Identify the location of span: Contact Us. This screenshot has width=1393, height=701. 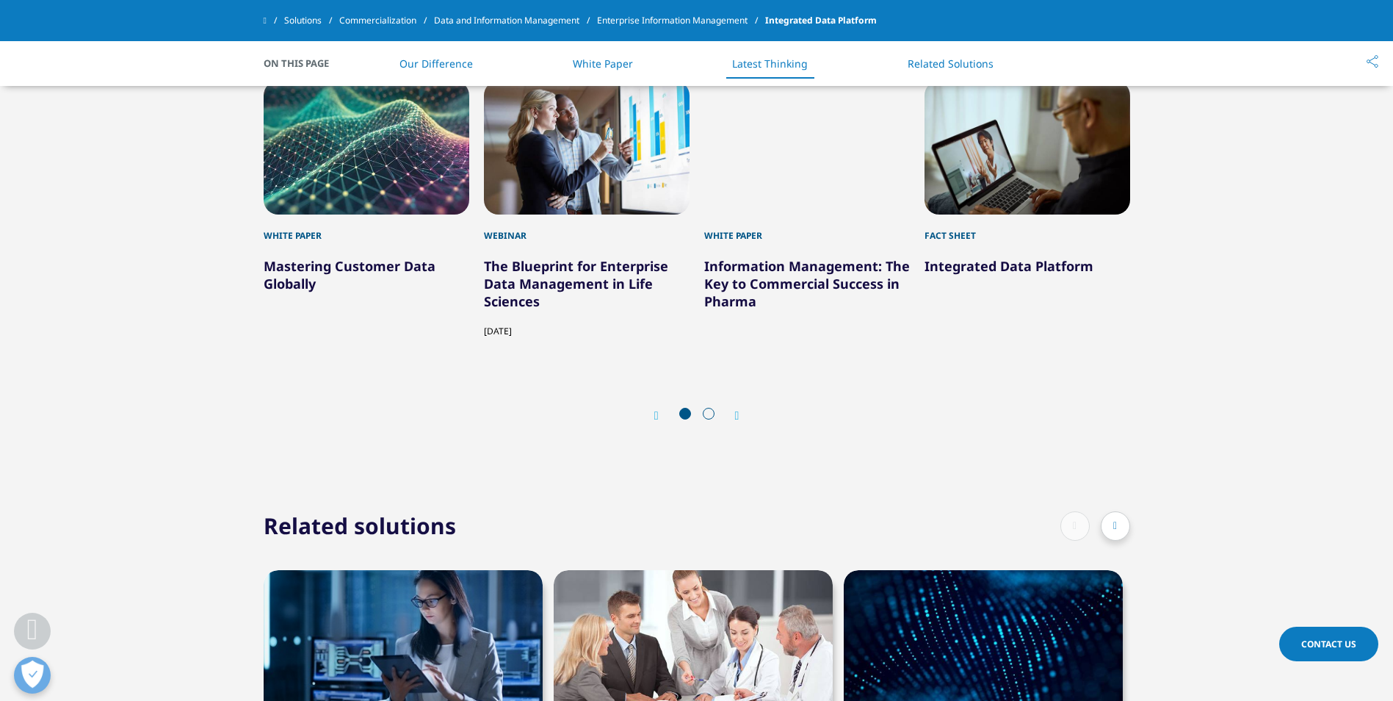
(1329, 643).